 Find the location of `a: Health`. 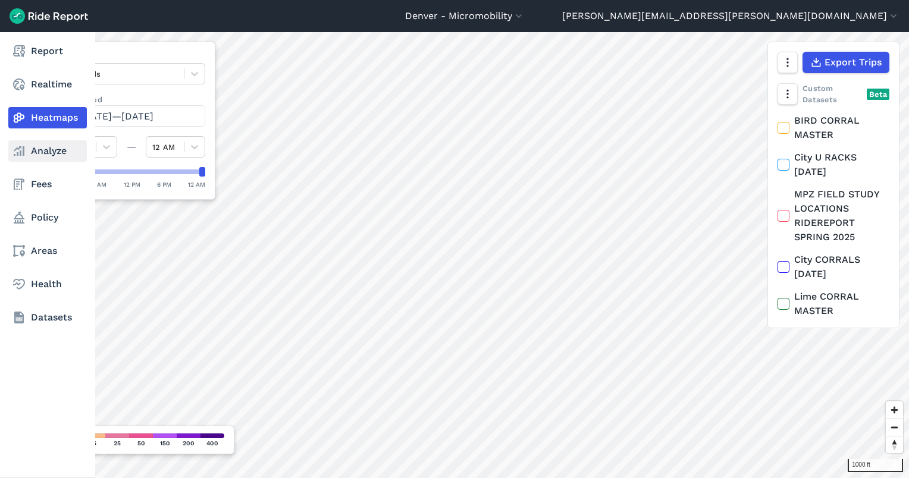

a: Health is located at coordinates (48, 284).